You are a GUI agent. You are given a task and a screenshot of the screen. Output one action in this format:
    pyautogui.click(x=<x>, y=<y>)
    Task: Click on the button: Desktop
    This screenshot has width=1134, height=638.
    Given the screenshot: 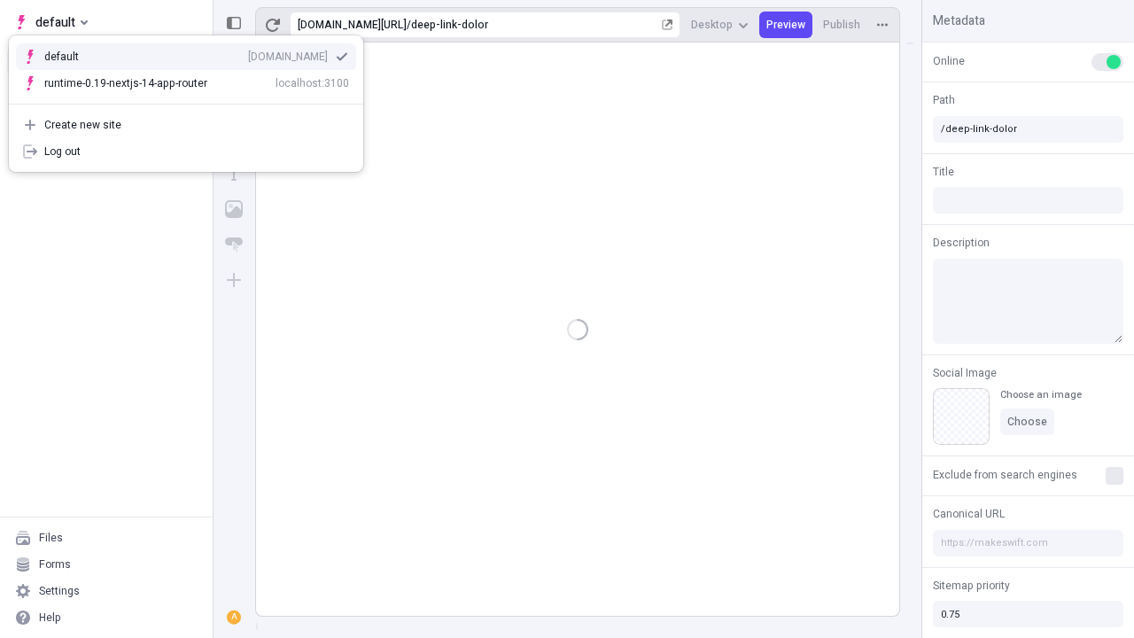 What is the action you would take?
    pyautogui.click(x=719, y=25)
    